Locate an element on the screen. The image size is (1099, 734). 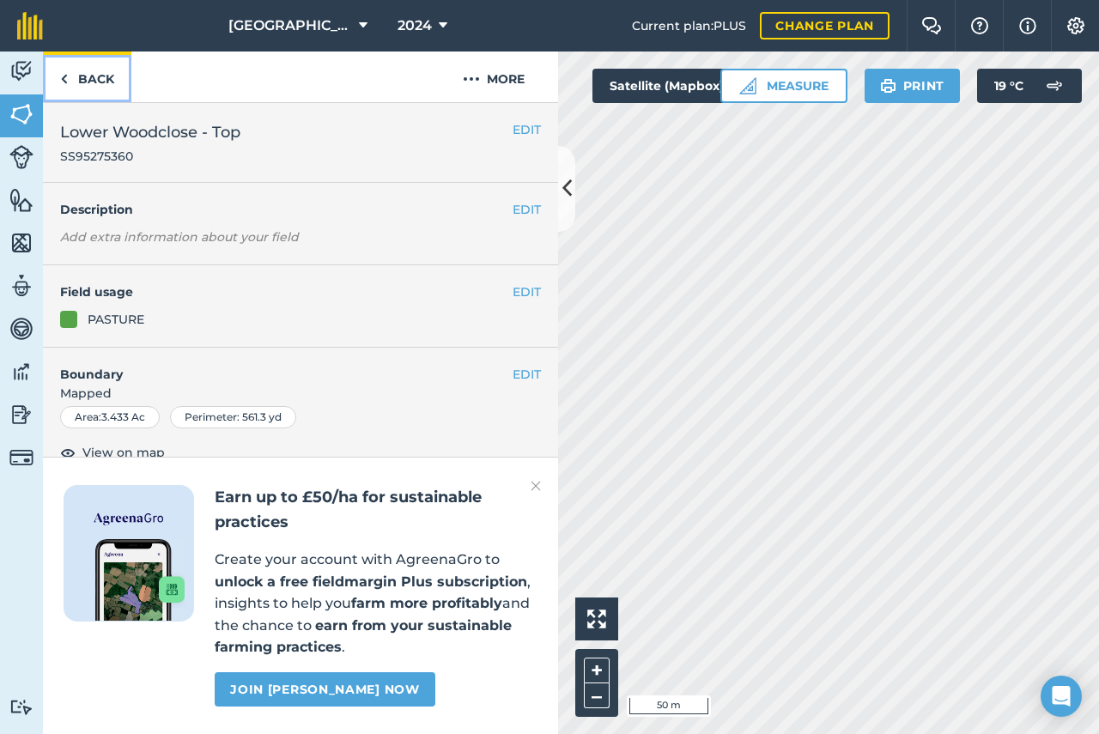
button: More is located at coordinates (494, 76).